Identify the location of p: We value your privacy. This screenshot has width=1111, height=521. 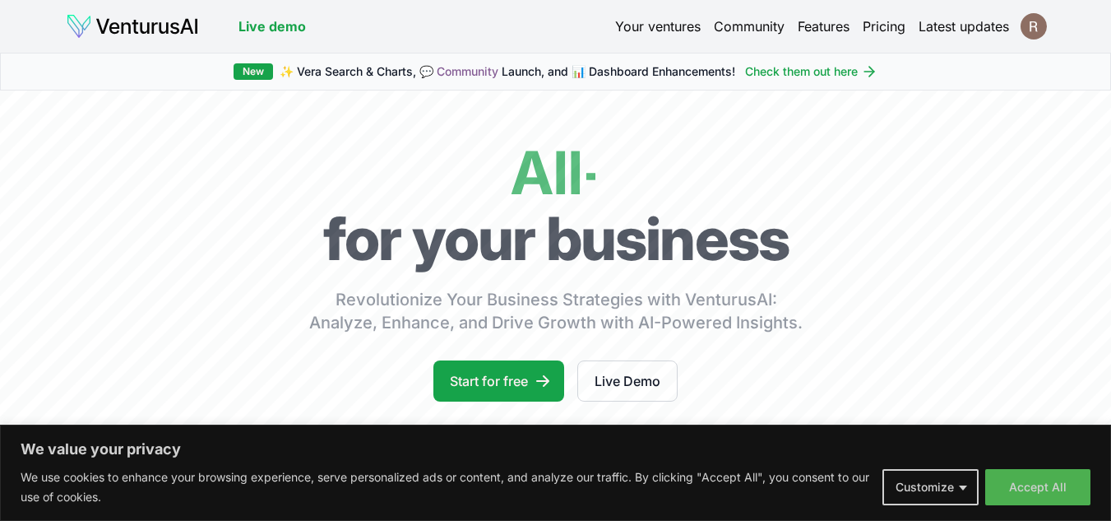
(555, 449).